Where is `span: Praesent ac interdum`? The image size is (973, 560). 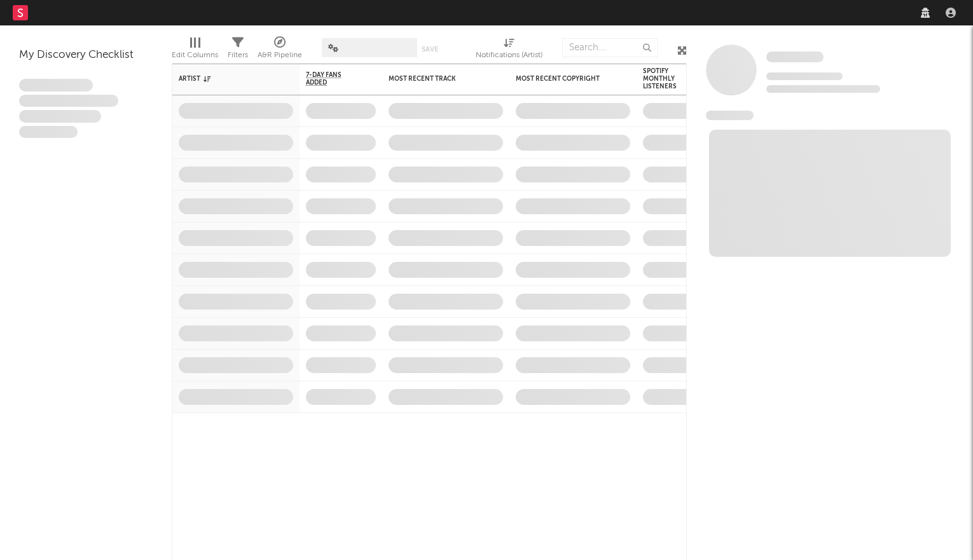
span: Praesent ac interdum is located at coordinates (60, 116).